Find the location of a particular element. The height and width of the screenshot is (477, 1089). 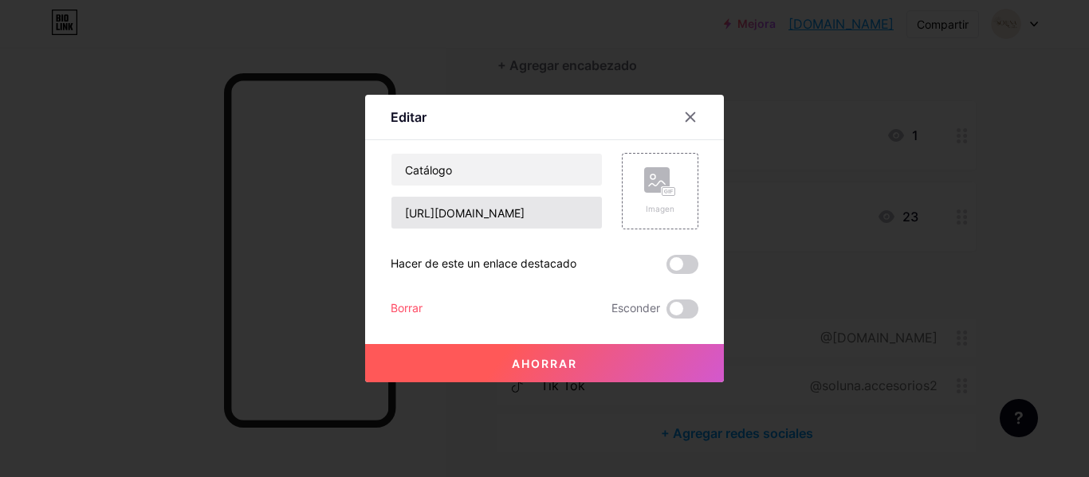

button: Ahorrar is located at coordinates (544, 363).